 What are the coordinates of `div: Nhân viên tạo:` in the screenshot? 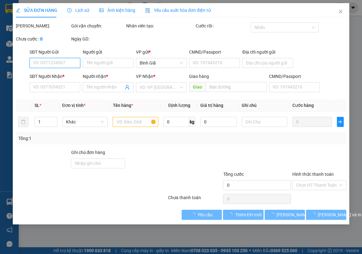 It's located at (160, 26).